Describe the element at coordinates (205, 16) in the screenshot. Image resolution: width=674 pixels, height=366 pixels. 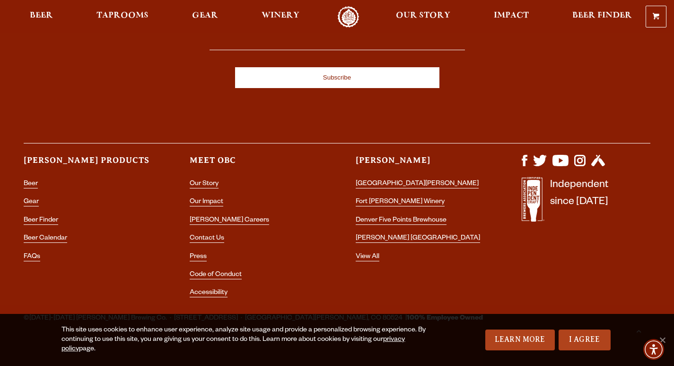
I see `span: Gear` at that location.